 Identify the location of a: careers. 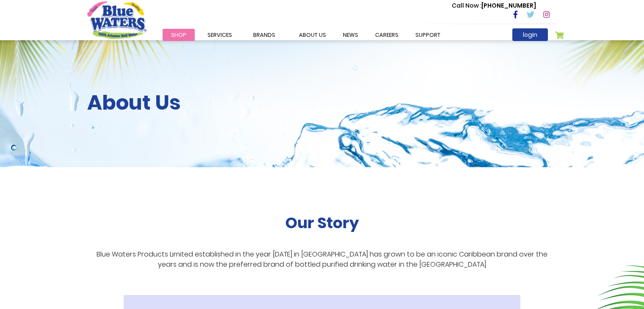
(387, 35).